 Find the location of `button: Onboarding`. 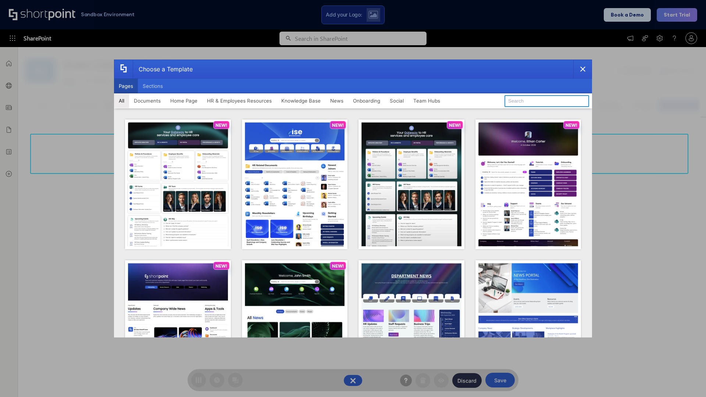

button: Onboarding is located at coordinates (367, 101).